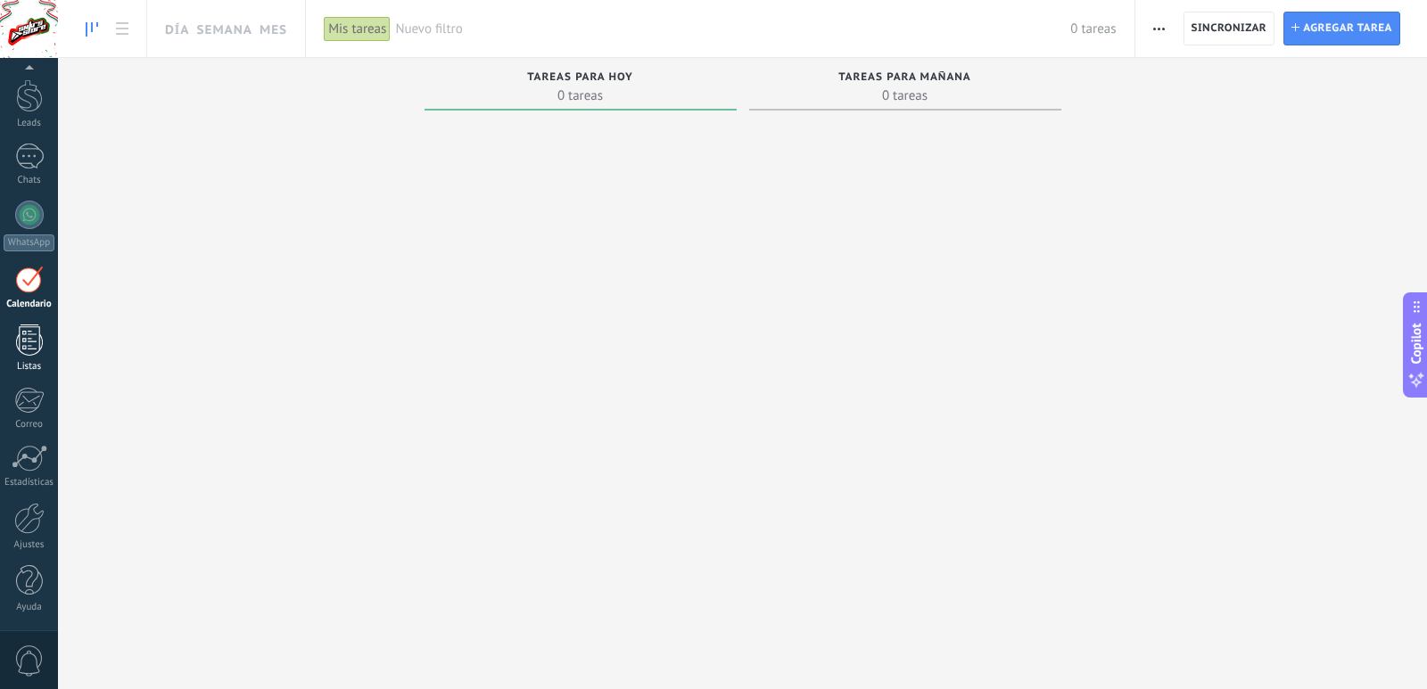 The height and width of the screenshot is (689, 1427). What do you see at coordinates (905, 78) in the screenshot?
I see `div: Tareas para mañana` at bounding box center [905, 78].